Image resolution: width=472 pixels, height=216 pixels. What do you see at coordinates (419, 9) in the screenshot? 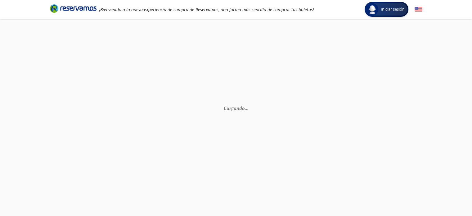
I see `button: English` at bounding box center [419, 9].